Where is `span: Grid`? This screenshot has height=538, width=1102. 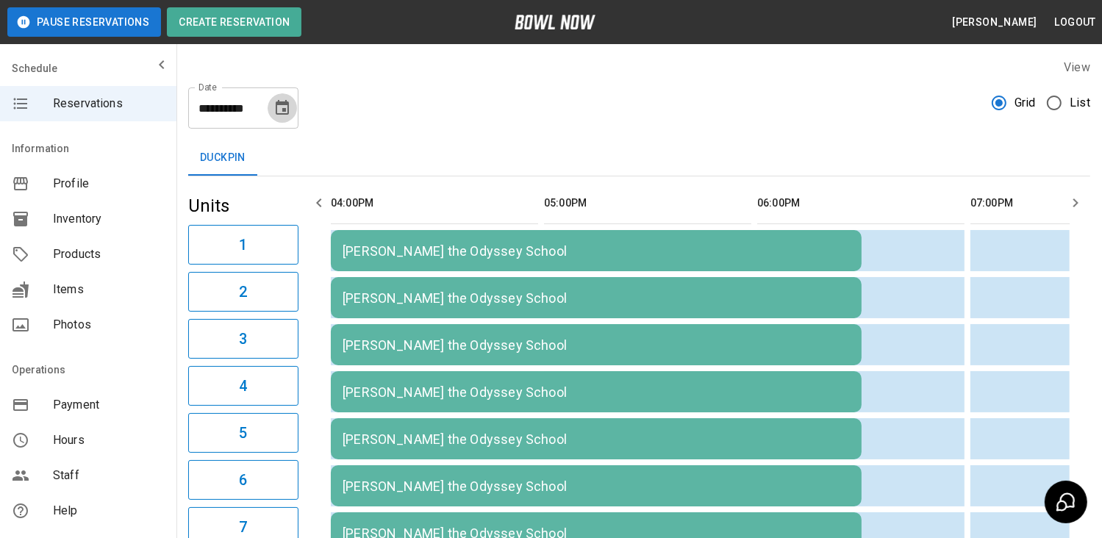
span: Grid is located at coordinates (1025, 103).